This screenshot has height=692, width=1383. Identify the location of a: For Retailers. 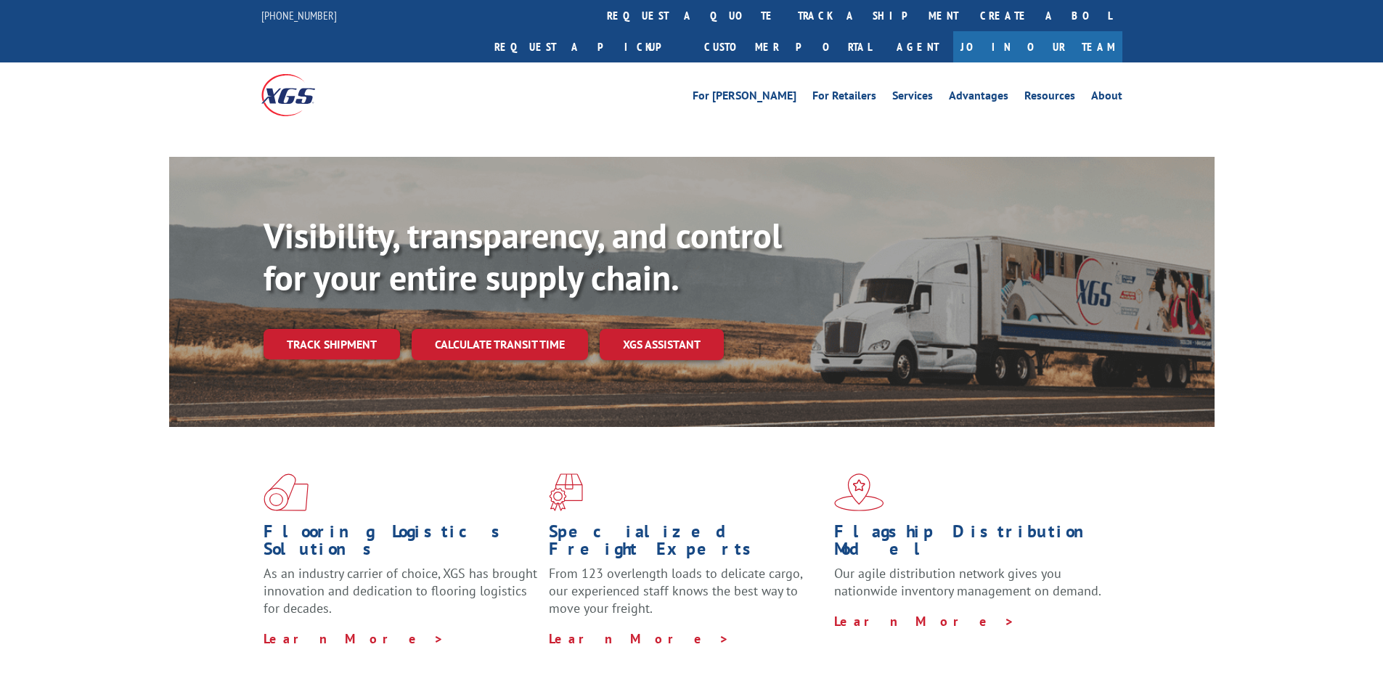
(844, 98).